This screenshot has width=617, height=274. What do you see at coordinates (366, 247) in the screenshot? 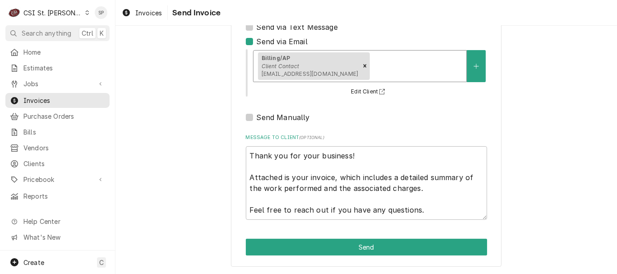
I see `div: Button Group` at bounding box center [366, 247].